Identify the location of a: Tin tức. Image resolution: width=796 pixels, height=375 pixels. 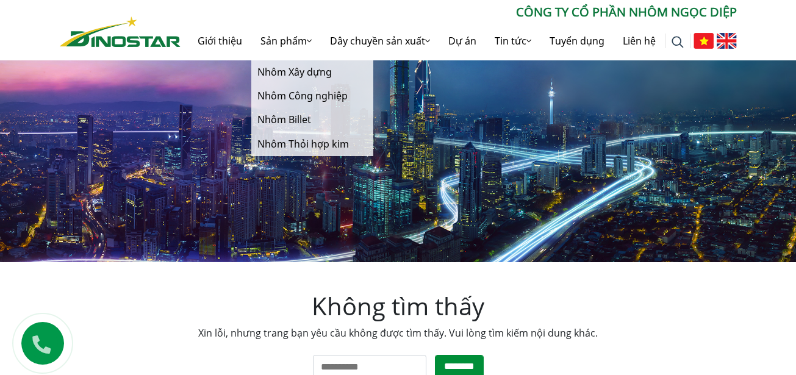
(513, 41).